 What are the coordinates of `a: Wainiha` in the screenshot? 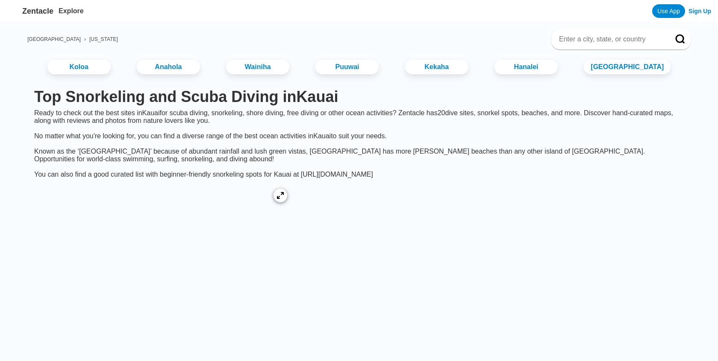 It's located at (258, 67).